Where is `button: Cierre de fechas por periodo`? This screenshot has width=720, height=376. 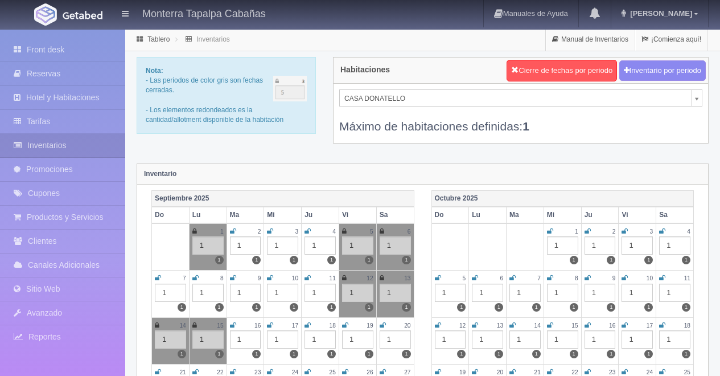
button: Cierre de fechas por periodo is located at coordinates (562, 71).